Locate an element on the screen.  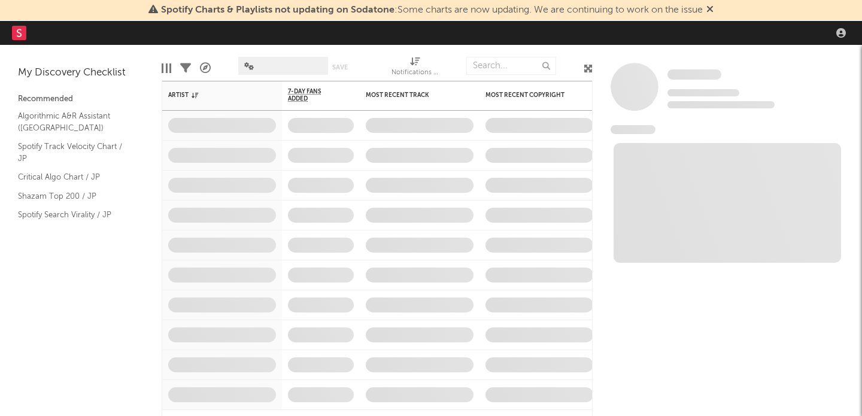
div: Artist is located at coordinates (213, 95).